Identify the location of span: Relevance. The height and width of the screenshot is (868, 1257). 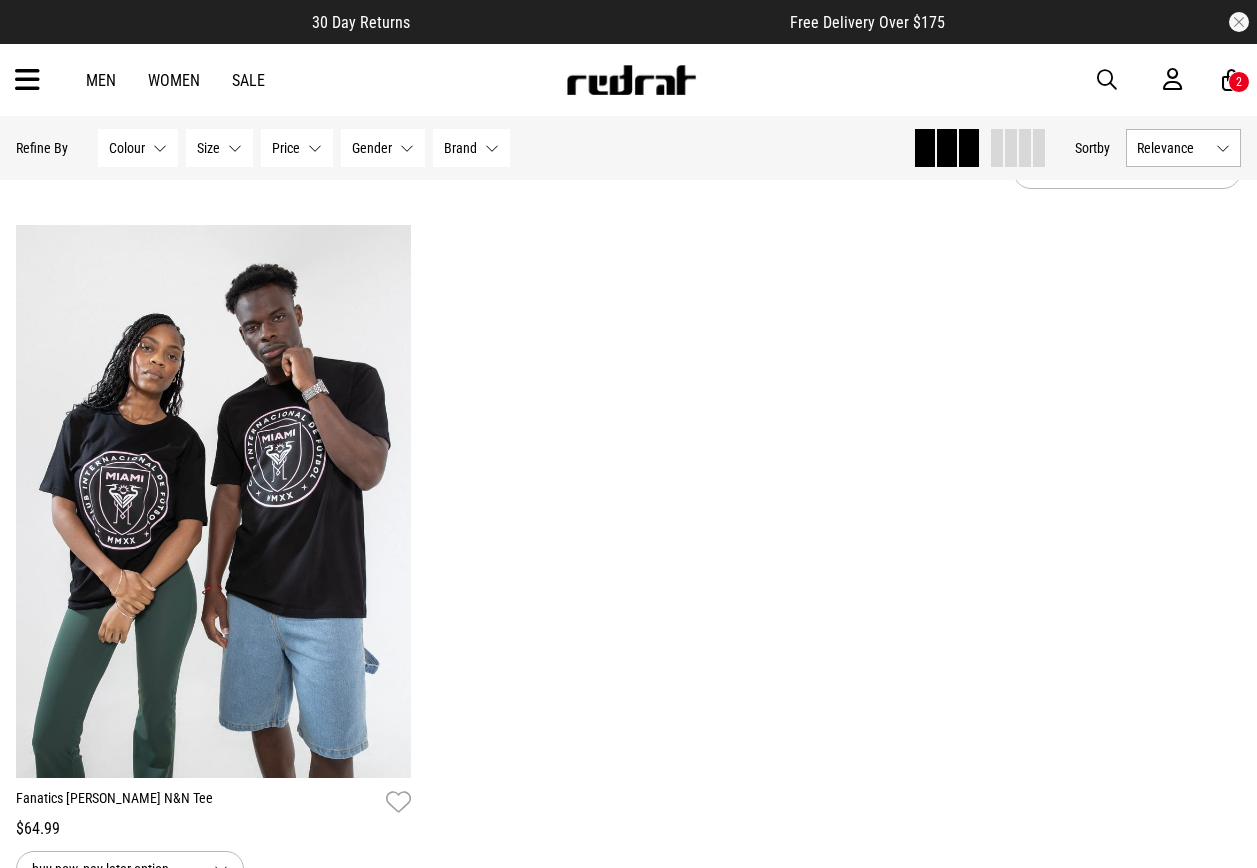
(1172, 148).